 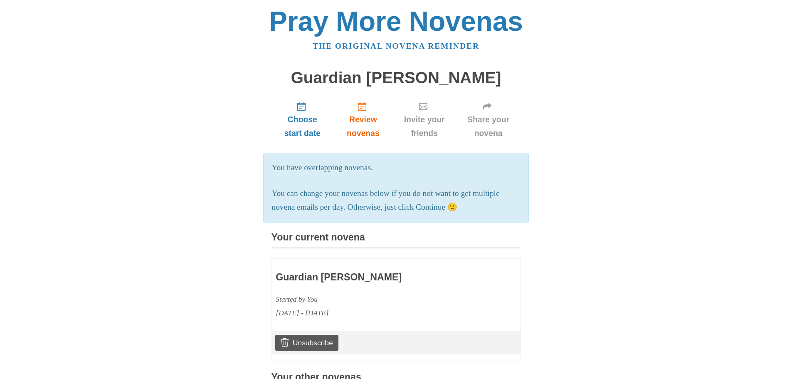 I want to click on p: You can change your novenas below if you do not want to get multiple novena emails per day. Other..., so click(x=396, y=200).